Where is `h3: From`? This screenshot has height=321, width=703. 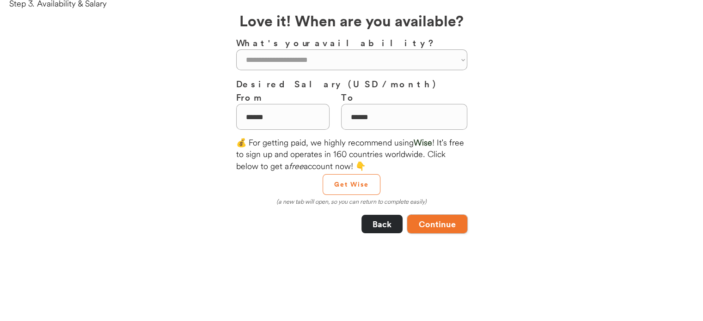
h3: From is located at coordinates (283, 97).